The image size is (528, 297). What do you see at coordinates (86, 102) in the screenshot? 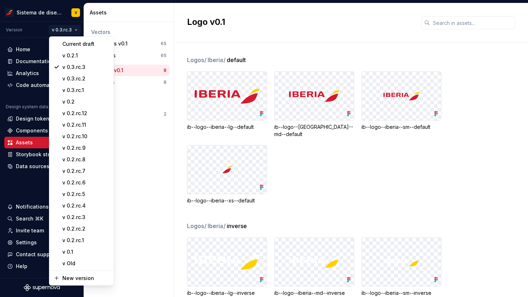
I see `div: v 0.2` at bounding box center [86, 102].